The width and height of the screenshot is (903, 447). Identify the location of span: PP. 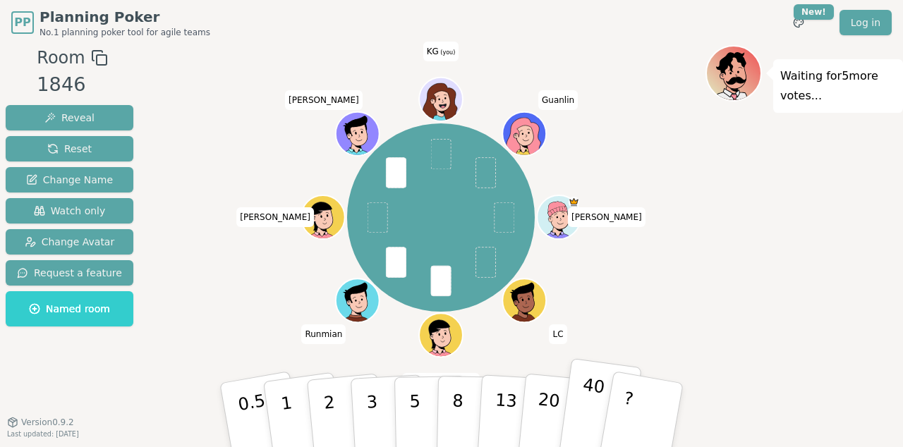
(22, 23).